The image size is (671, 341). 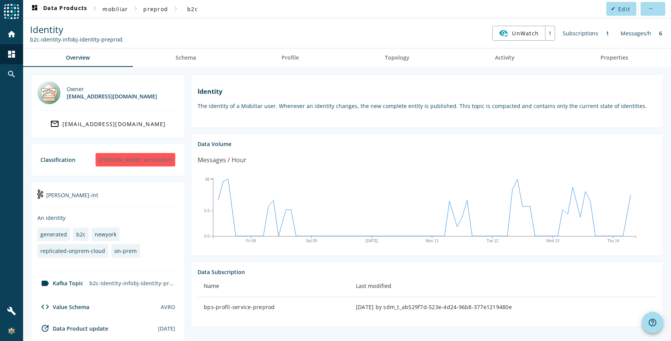 I want to click on div: AVRO, so click(x=168, y=307).